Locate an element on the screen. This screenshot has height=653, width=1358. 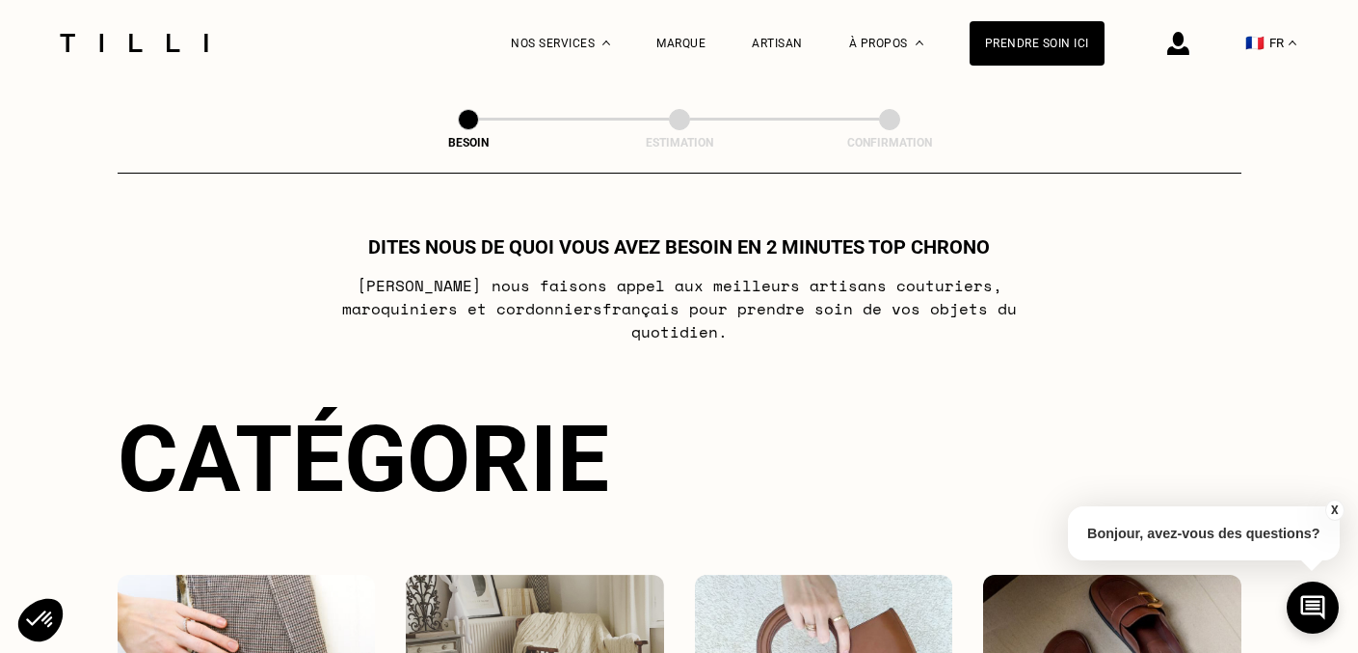
div: Marque is located at coordinates (681, 43).